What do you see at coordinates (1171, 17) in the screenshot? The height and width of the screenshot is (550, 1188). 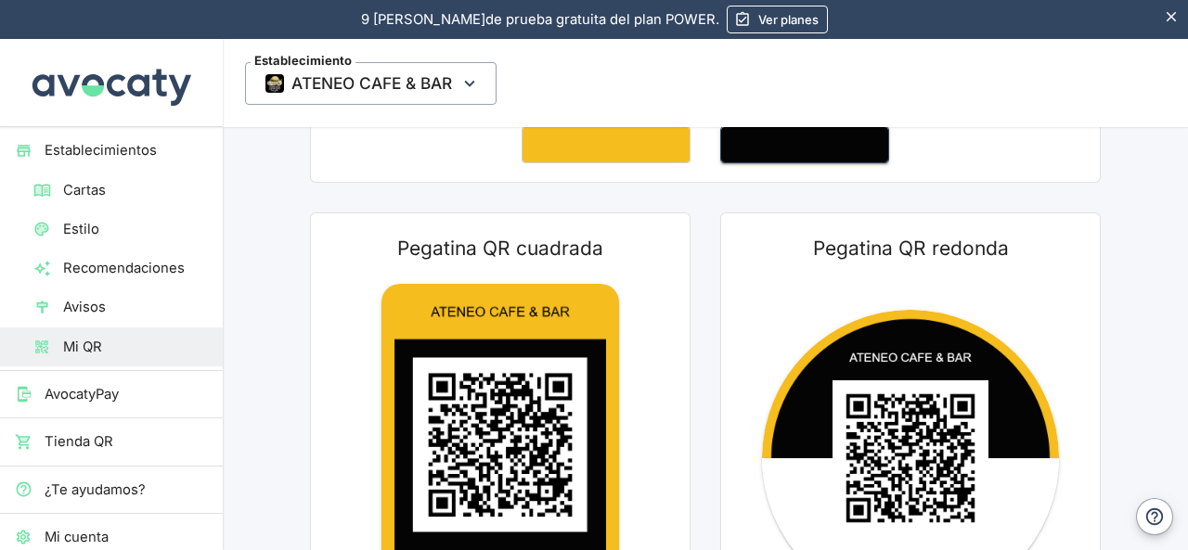 I see `button: Esconder aviso` at bounding box center [1171, 17].